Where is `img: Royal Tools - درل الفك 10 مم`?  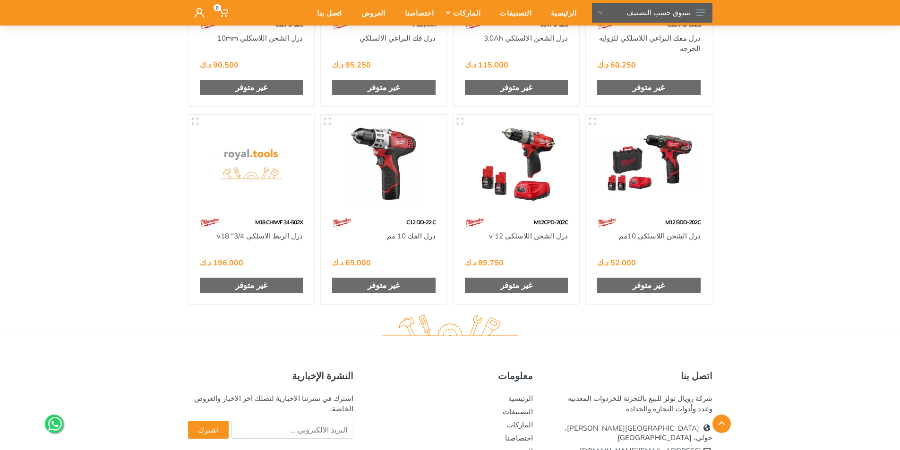
img: Royal Tools - درل الفك 10 مم is located at coordinates (384, 164).